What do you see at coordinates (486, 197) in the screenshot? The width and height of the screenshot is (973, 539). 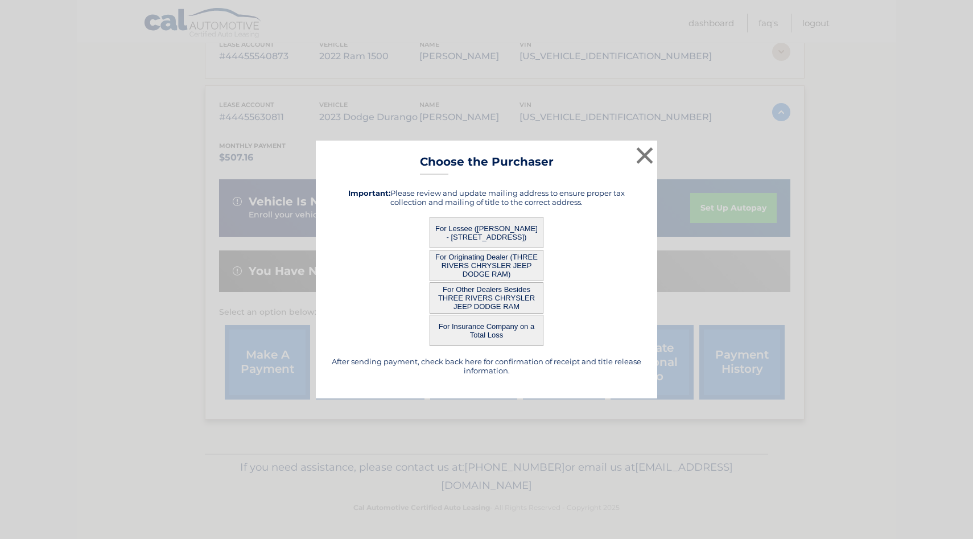 I see `h5: Please review and update mailing address to ensure proper tax collection and mailing of title to ...` at bounding box center [486, 197].